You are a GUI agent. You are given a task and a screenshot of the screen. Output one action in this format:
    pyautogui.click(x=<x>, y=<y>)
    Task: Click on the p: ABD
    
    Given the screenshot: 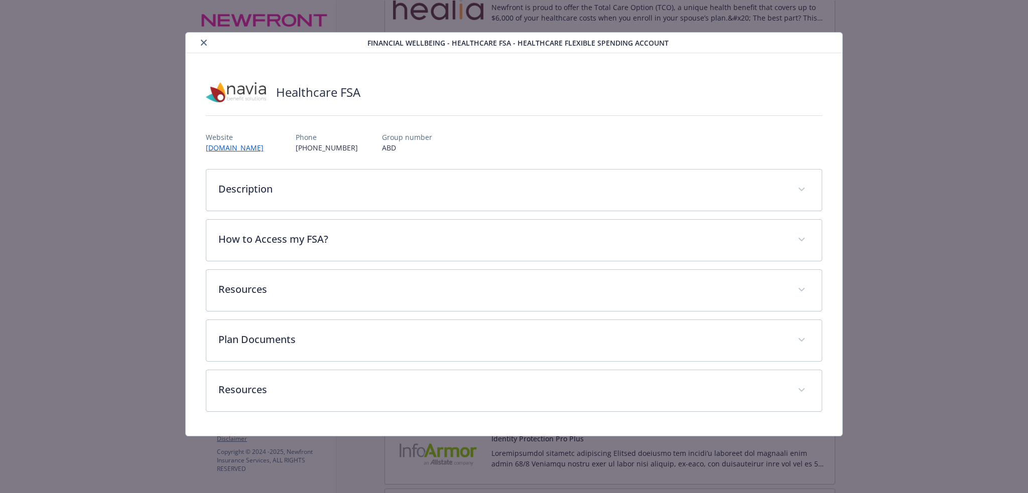 What is the action you would take?
    pyautogui.click(x=407, y=148)
    